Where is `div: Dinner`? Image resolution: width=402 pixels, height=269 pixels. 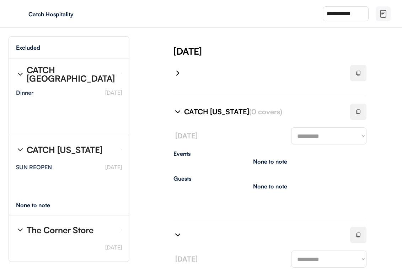
div: Dinner is located at coordinates (24, 93).